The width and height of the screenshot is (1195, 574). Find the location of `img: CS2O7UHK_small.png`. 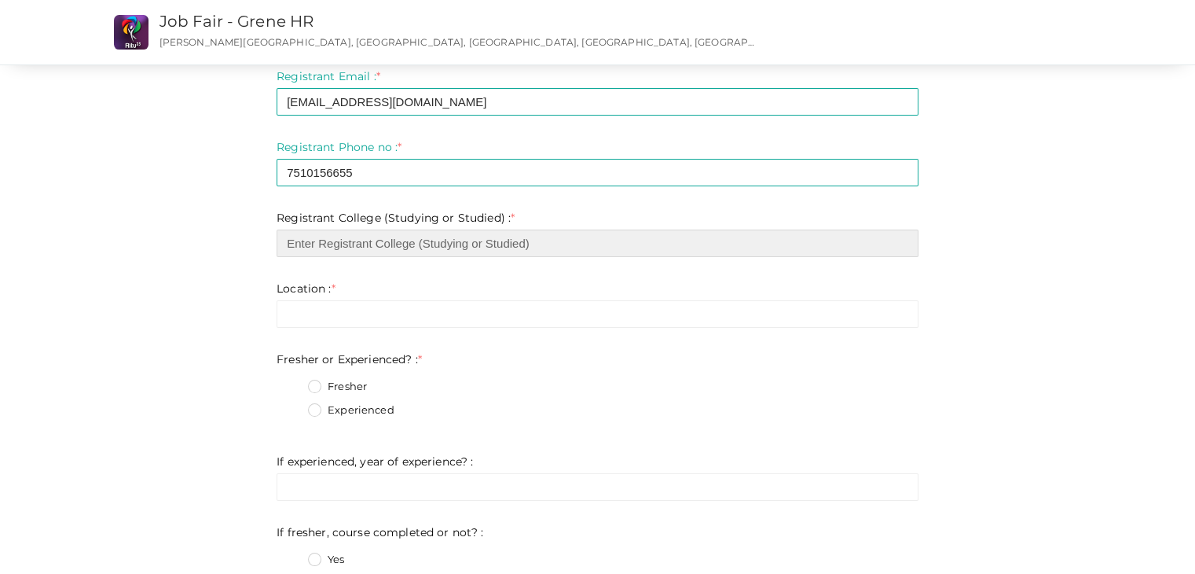

img: CS2O7UHK_small.png is located at coordinates (131, 32).